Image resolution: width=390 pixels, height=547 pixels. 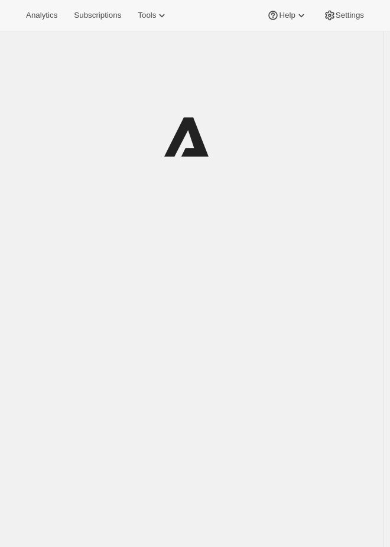 I want to click on span: Settings, so click(x=350, y=15).